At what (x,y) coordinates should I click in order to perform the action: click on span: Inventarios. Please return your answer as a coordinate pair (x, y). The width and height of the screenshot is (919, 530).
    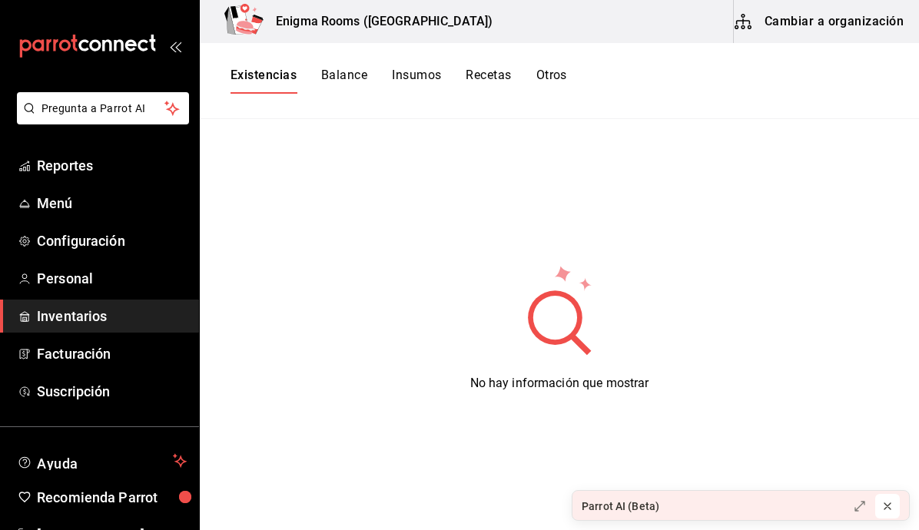
    Looking at the image, I should click on (111, 316).